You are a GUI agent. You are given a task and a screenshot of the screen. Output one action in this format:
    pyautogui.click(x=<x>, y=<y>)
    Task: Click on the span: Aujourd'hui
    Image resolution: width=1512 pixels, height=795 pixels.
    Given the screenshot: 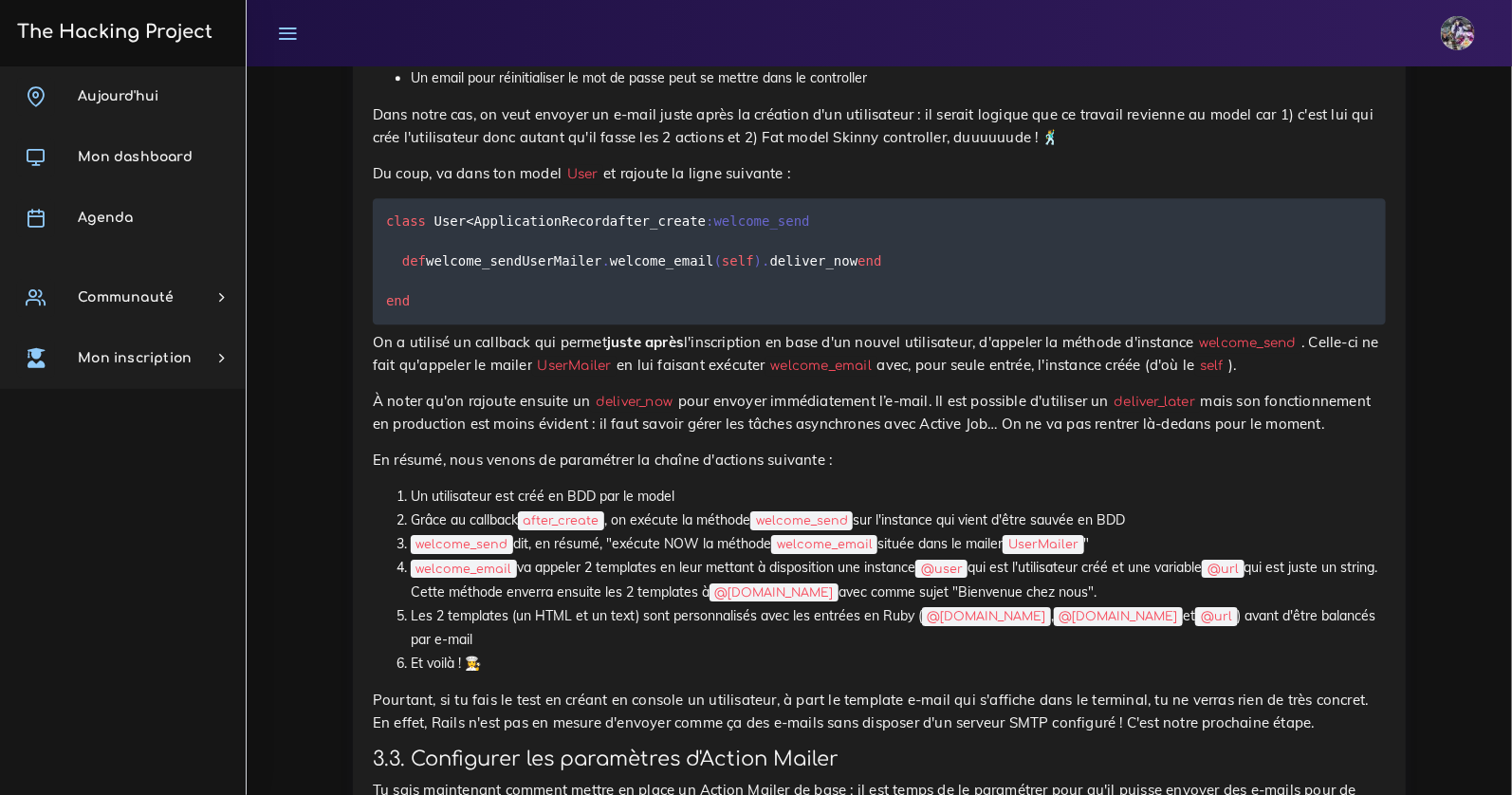 What is the action you would take?
    pyautogui.click(x=117, y=96)
    